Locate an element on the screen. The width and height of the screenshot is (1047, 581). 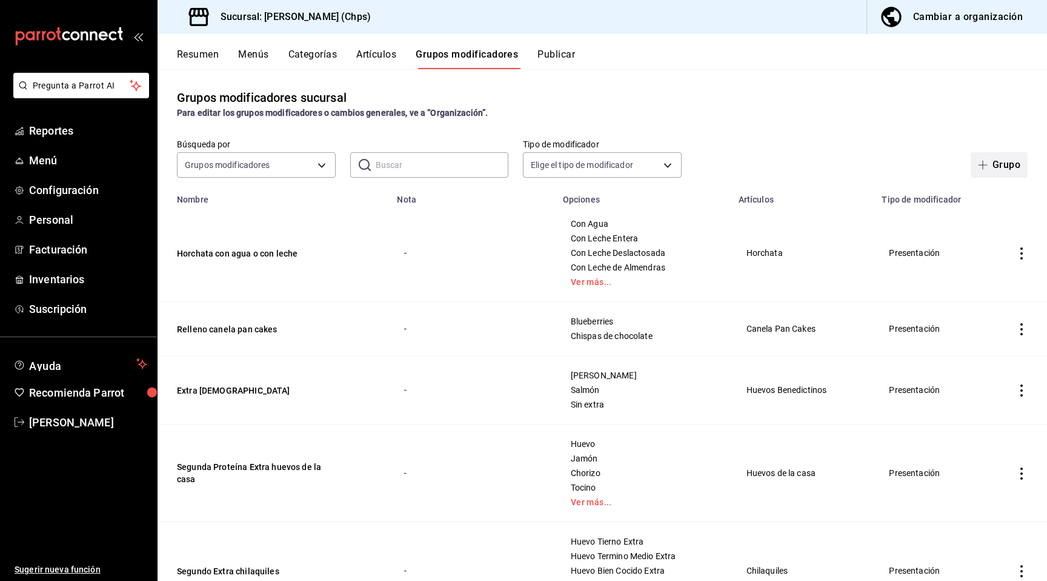
button: Relleno canela pan cakes is located at coordinates (250, 329).